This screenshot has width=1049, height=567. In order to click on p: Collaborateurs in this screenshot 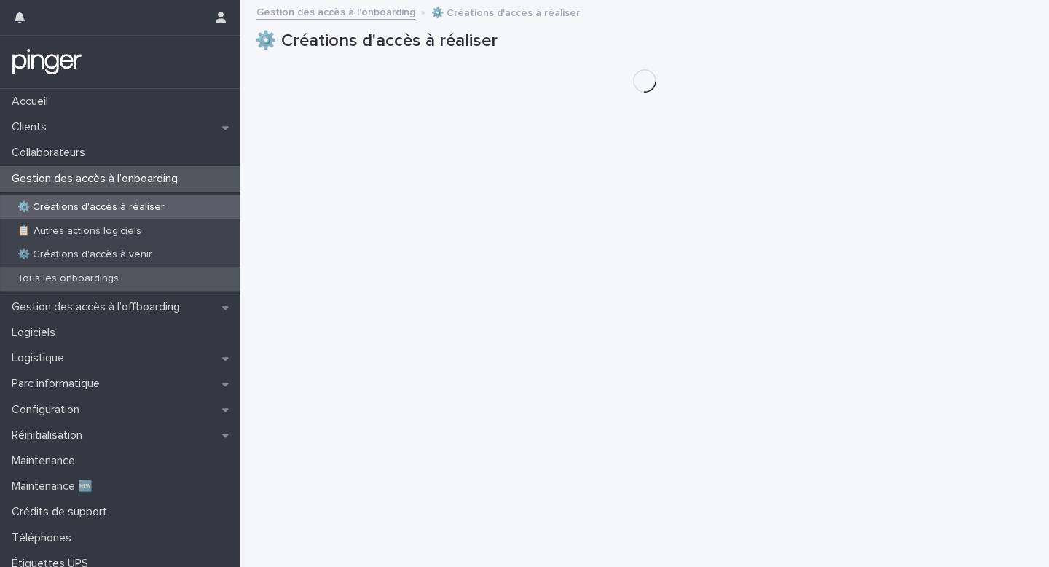, I will do `click(51, 152)`.